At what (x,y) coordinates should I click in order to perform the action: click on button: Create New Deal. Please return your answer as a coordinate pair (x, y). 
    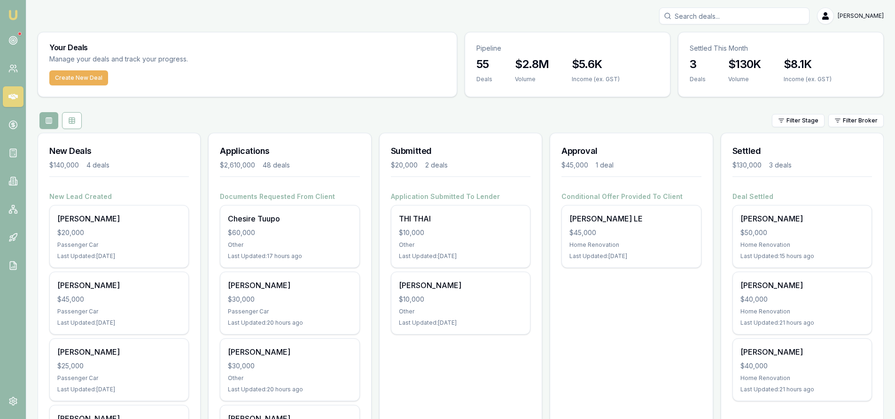
    Looking at the image, I should click on (78, 78).